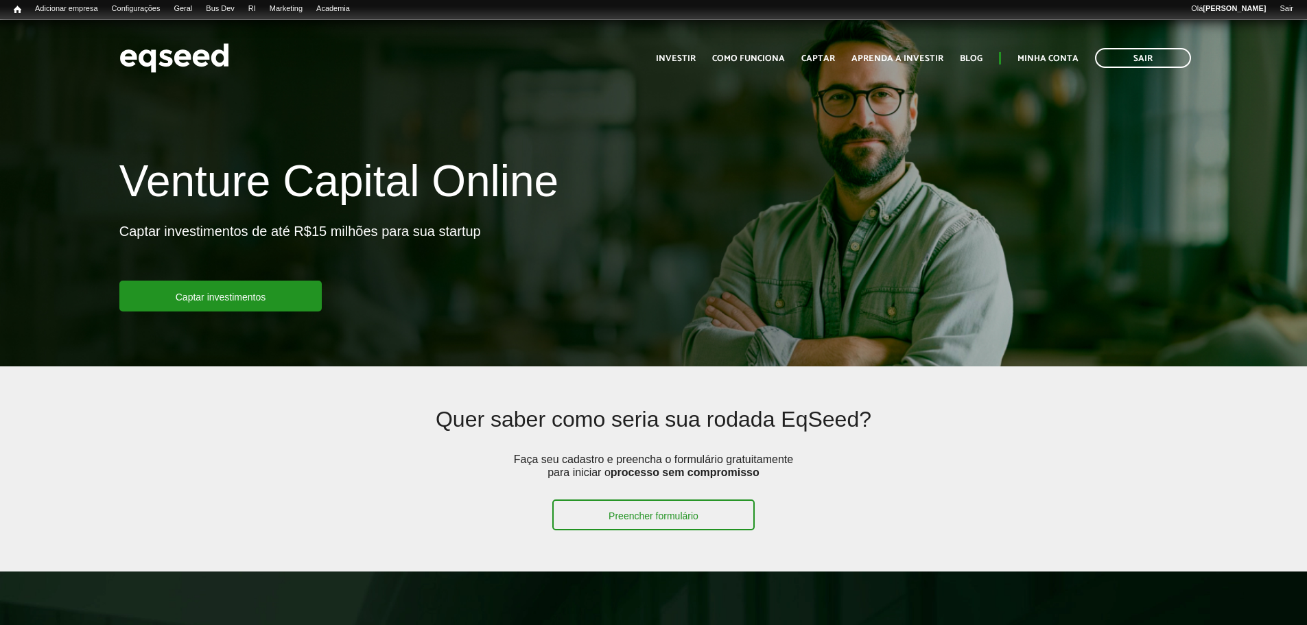 The height and width of the screenshot is (625, 1307). What do you see at coordinates (1048, 58) in the screenshot?
I see `a: Minha conta` at bounding box center [1048, 58].